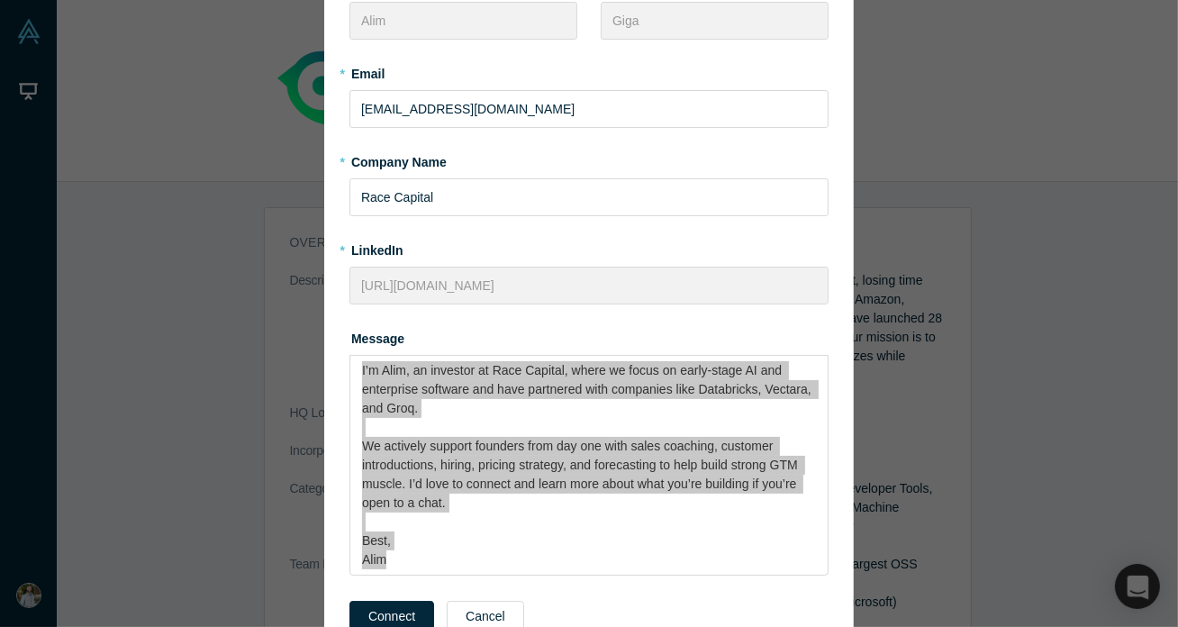  Describe the element at coordinates (374, 559) in the screenshot. I see `span: Alim` at that location.